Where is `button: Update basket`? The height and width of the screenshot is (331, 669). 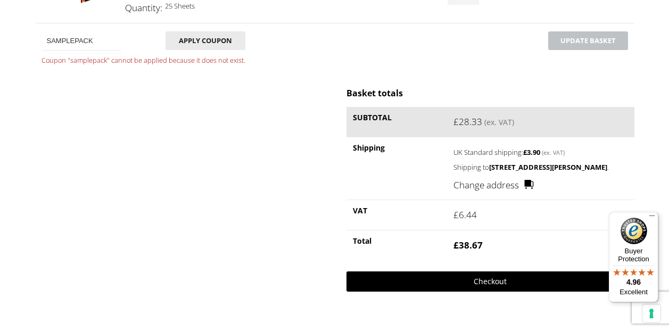
button: Update basket is located at coordinates (588, 40).